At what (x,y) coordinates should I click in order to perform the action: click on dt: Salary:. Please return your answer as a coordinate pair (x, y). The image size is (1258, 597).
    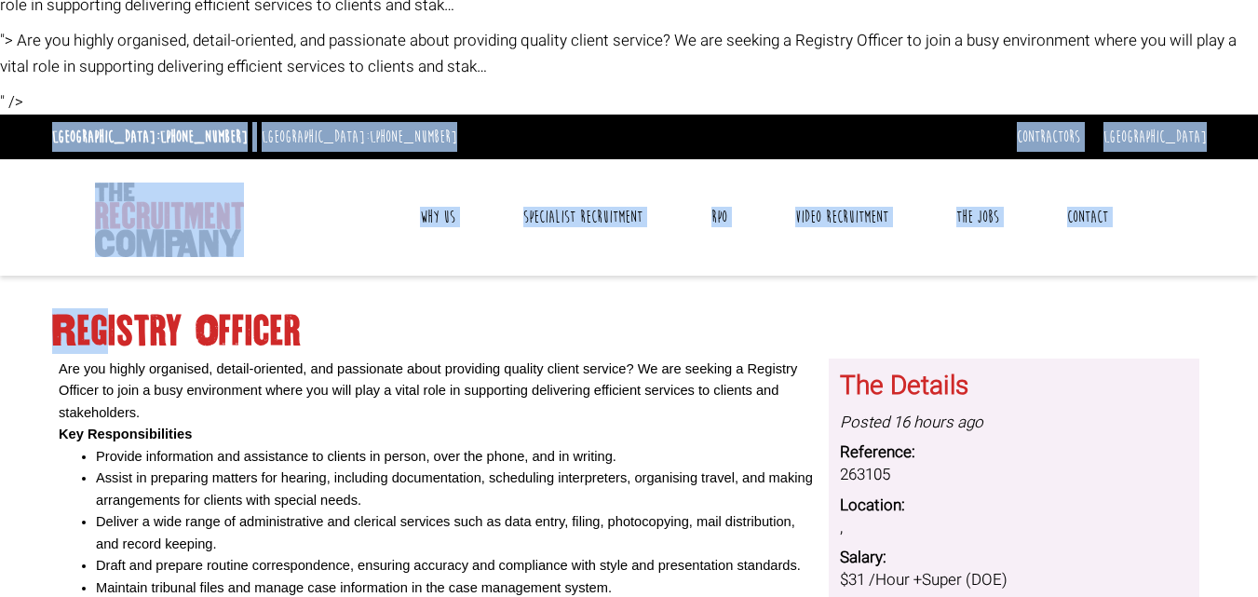
    Looking at the image, I should click on (1014, 558).